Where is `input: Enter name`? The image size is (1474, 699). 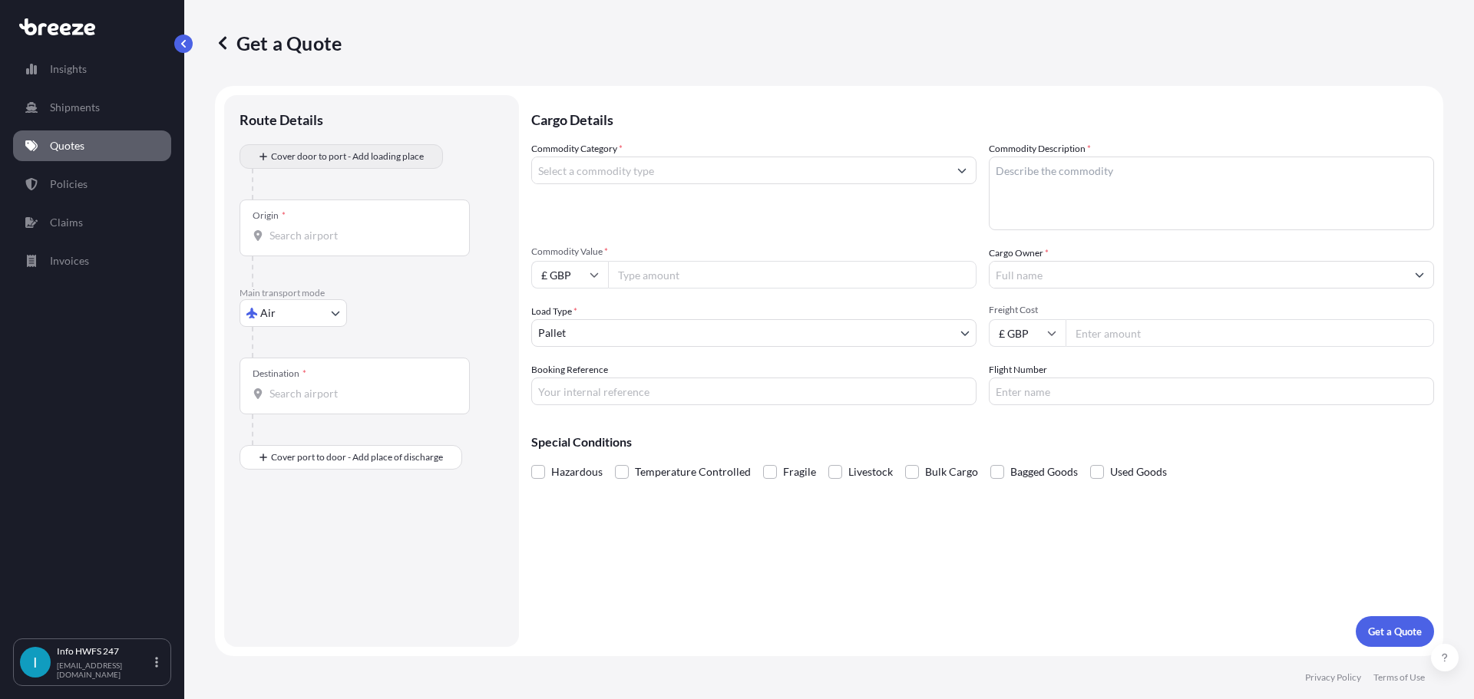
input: Enter name is located at coordinates (1212, 392).